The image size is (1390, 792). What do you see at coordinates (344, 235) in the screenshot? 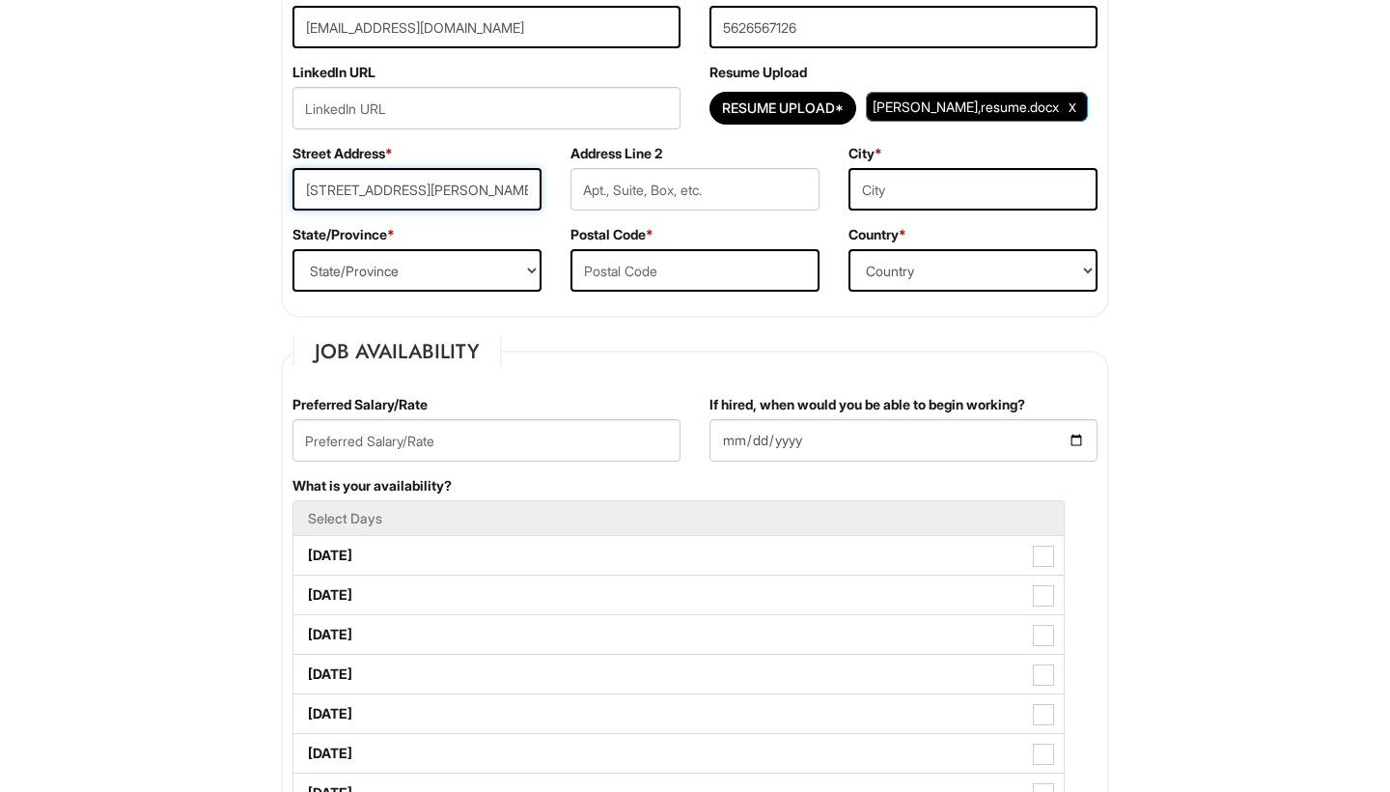
I see `label: State/Province` at bounding box center [344, 235].